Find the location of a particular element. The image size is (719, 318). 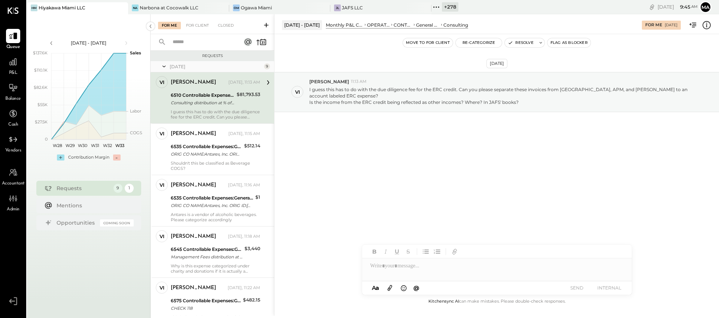

div: ORIG CO NAME:Antares, Inc. ORIG ID:59 -XXX2749 DESC DATE:062025 CO ENTRY DESCR:FintechEFTSEC:CCD ... is located at coordinates (206, 154).